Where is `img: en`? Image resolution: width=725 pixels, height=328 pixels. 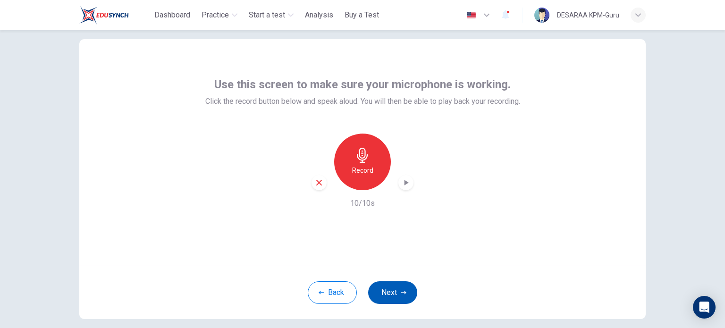
img: en is located at coordinates (471, 15).